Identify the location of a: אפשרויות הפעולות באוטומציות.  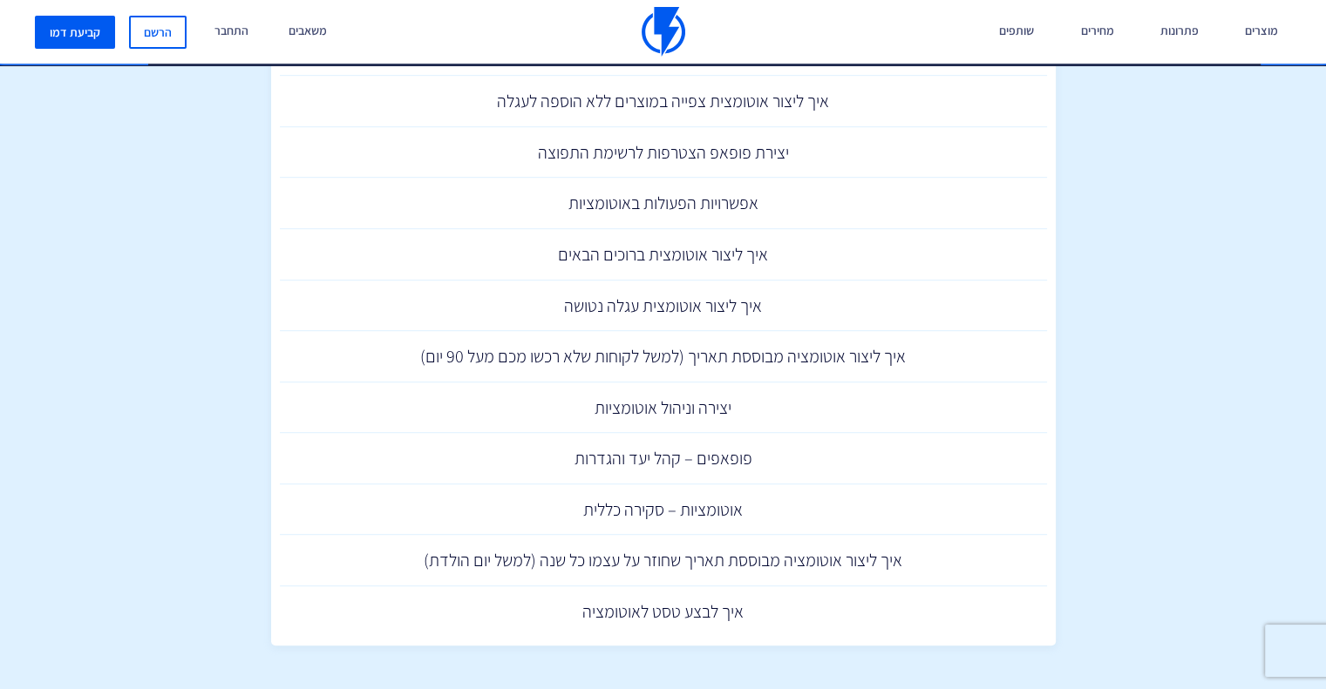
(663, 203).